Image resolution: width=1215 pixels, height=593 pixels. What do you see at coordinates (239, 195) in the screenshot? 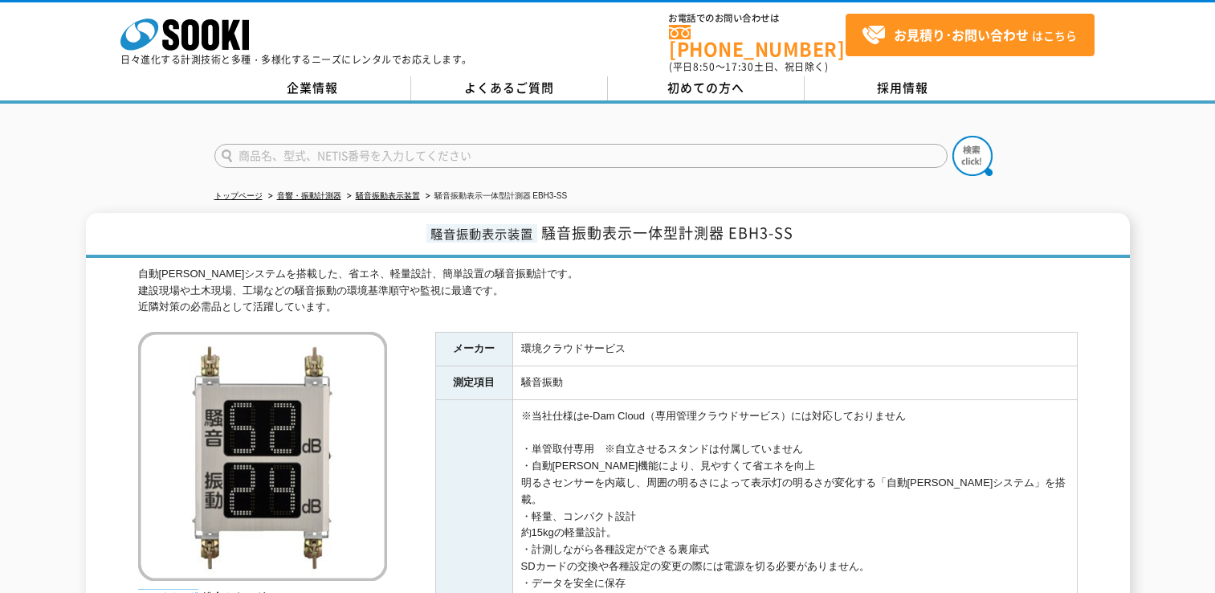
I see `a: トップページ` at bounding box center [239, 195].